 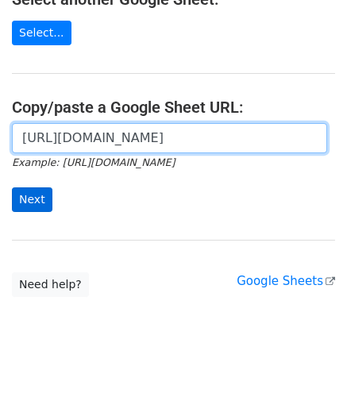 I want to click on input: Paste your Google Sheet URL here, so click(x=169, y=138).